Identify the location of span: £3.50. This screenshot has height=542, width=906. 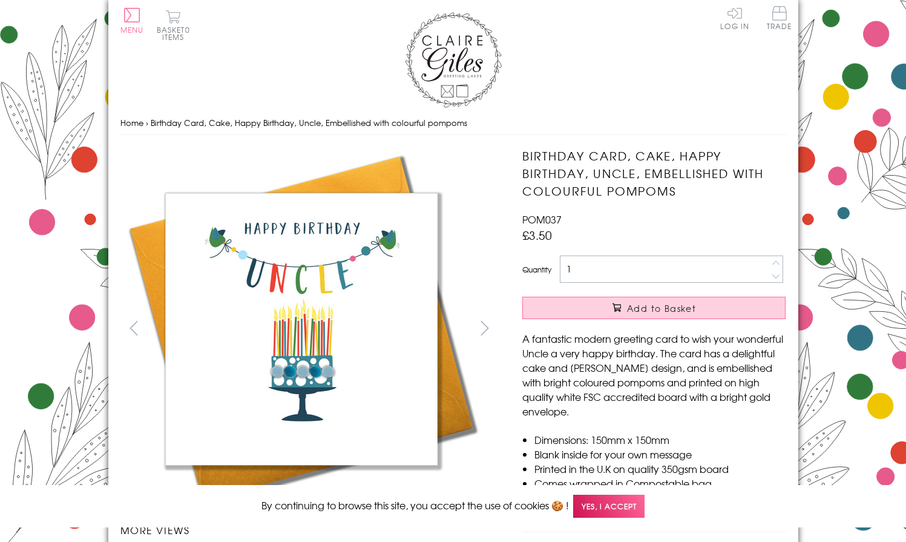
(537, 235).